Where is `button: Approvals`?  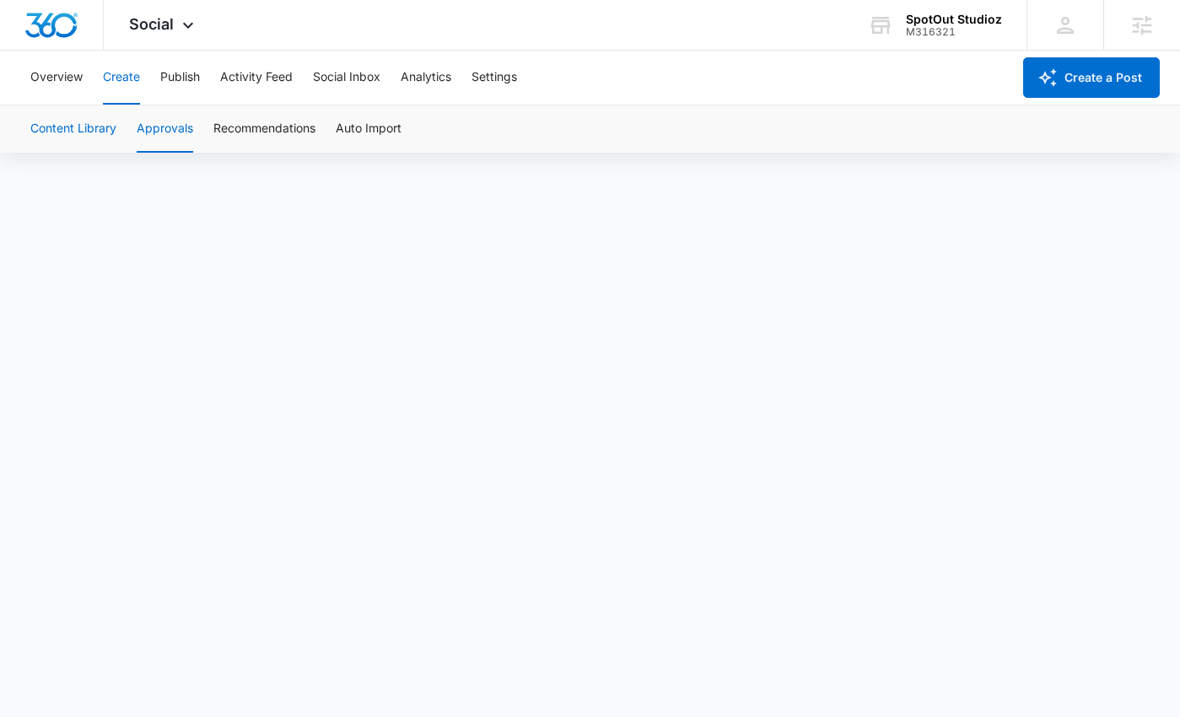 button: Approvals is located at coordinates (165, 129).